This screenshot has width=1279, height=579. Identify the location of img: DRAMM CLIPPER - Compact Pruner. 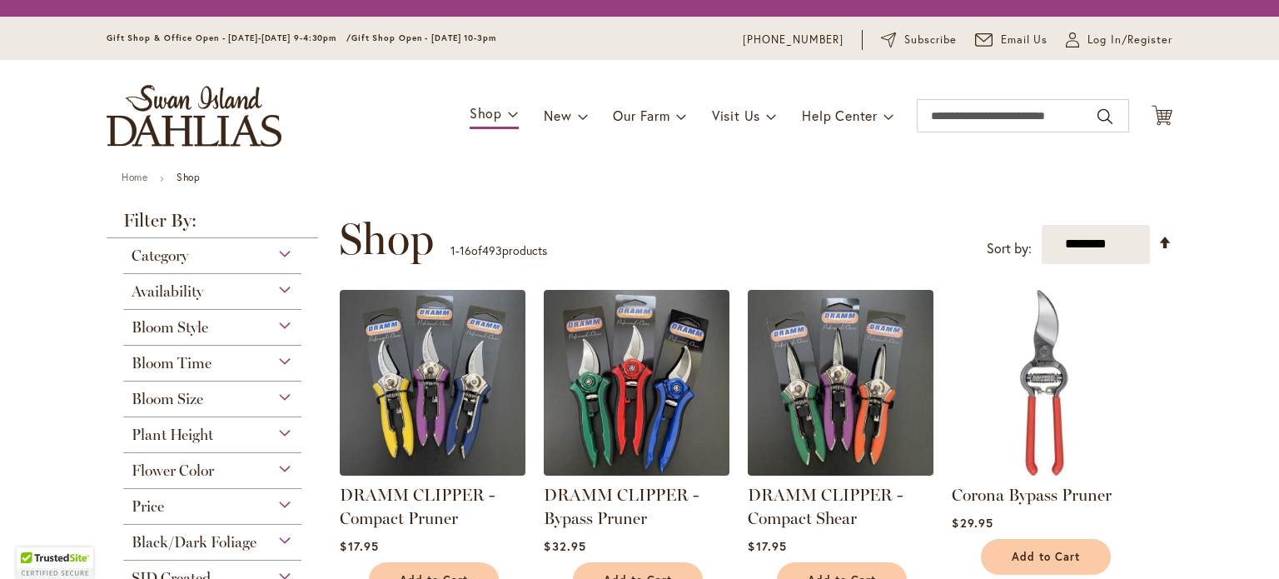
(432, 382).